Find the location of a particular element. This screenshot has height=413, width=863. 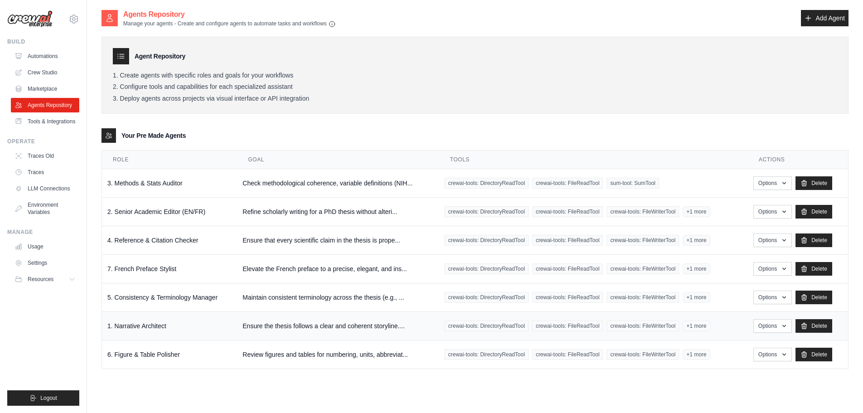

a: Usage is located at coordinates (45, 247).